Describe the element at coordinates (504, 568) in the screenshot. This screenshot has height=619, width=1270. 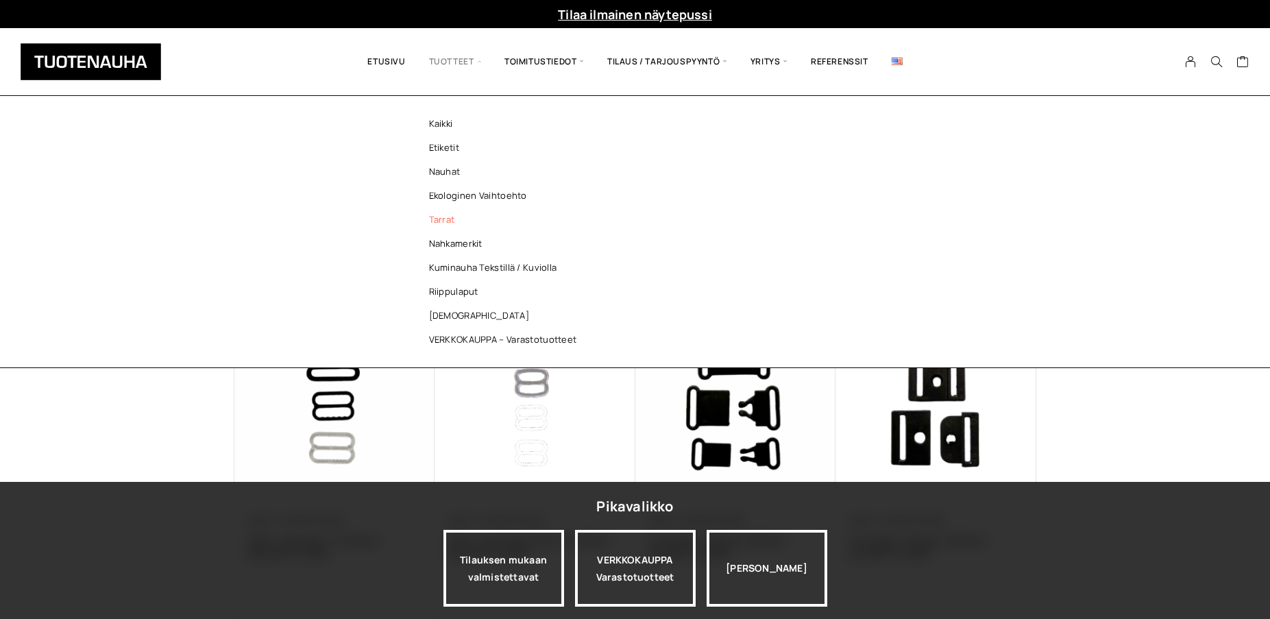
I see `div: Tilauksen mukaan valmistettavat` at that location.